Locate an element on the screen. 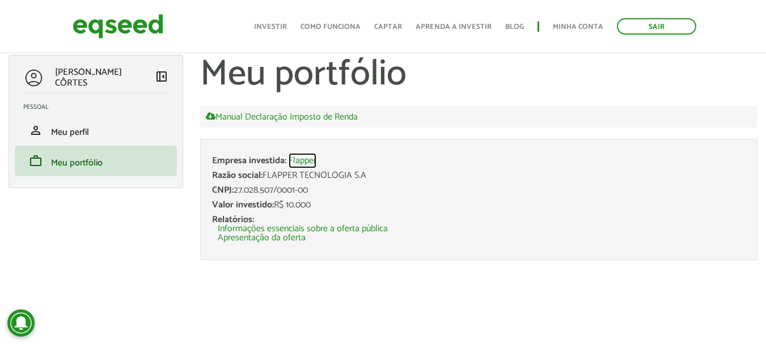  span: Valor investido: is located at coordinates (243, 205).